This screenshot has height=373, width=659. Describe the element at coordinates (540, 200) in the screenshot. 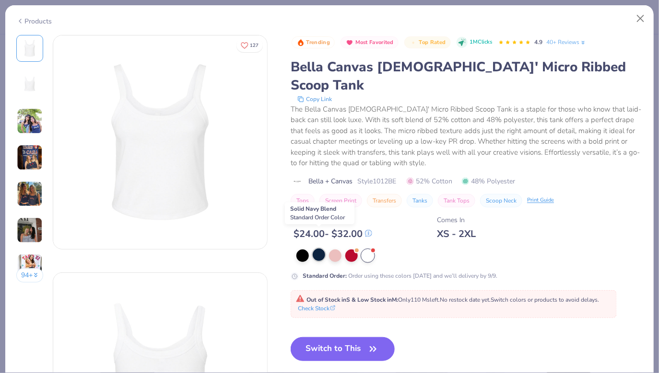

I see `div: Print Guide` at that location.